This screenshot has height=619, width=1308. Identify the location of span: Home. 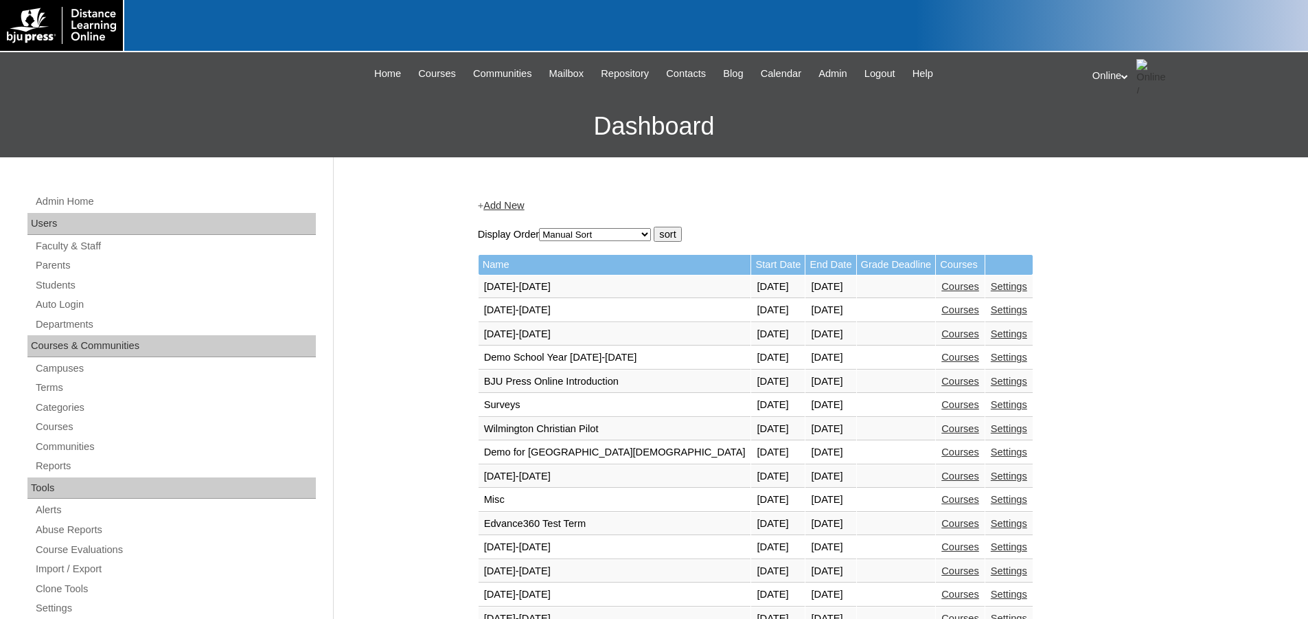
(387, 73).